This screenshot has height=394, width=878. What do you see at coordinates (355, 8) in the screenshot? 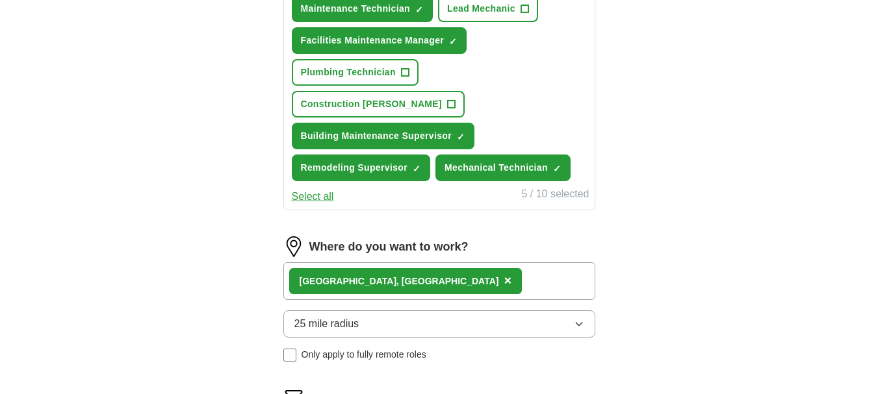
I see `span: Maintenance Technician` at bounding box center [355, 8].